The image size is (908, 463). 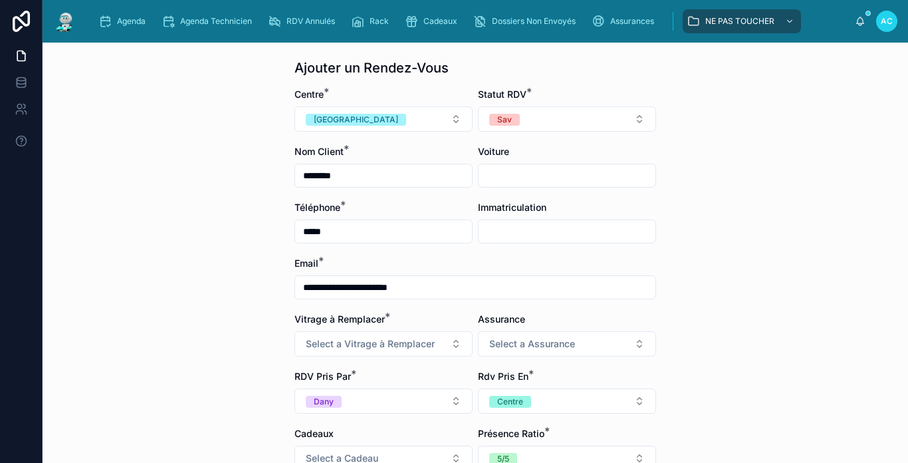 I want to click on span: Select a Vitrage à Remplacer, so click(x=370, y=344).